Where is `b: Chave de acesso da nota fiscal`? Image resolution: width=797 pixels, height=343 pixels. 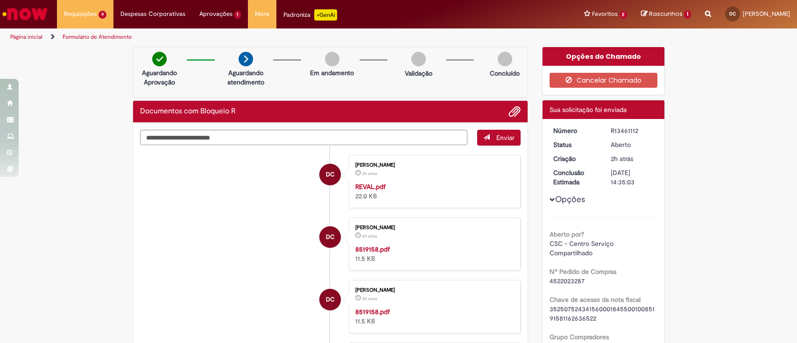
b: Chave de acesso da nota fiscal is located at coordinates (595, 300).